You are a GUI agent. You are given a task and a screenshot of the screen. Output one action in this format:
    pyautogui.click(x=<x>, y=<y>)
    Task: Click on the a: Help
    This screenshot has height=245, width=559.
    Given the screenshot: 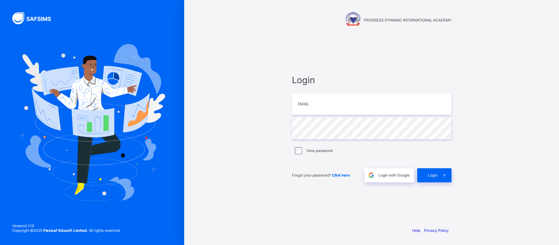 What is the action you would take?
    pyautogui.click(x=416, y=230)
    